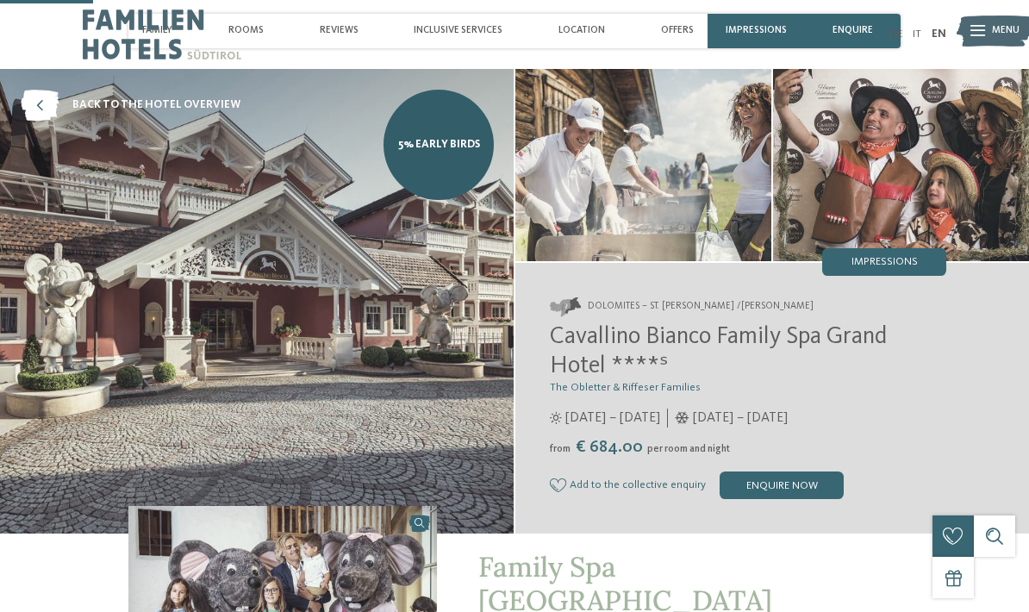 The height and width of the screenshot is (612, 1029). Describe the element at coordinates (689, 449) in the screenshot. I see `span: per room and night` at that location.